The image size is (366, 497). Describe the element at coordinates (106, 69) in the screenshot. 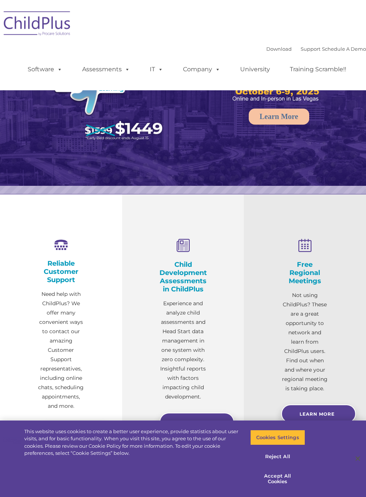

I see `a: Assessments` at that location.